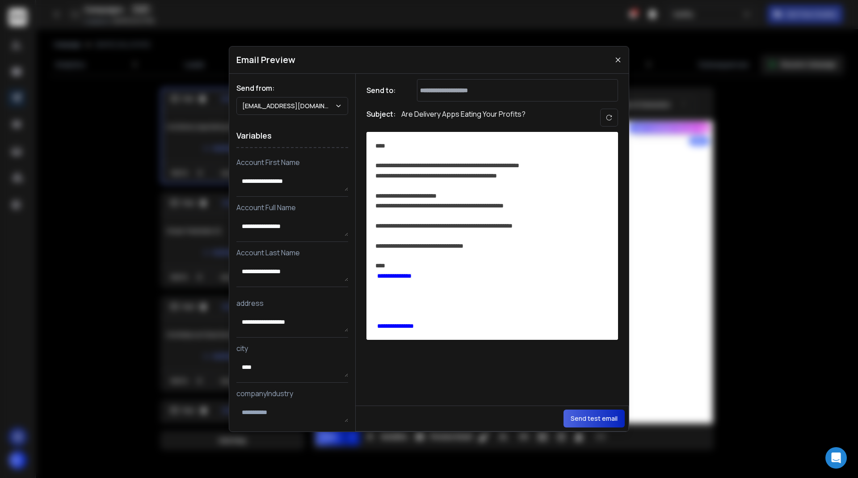 Image resolution: width=858 pixels, height=478 pixels. Describe the element at coordinates (594, 418) in the screenshot. I see `button: Send test email` at that location.